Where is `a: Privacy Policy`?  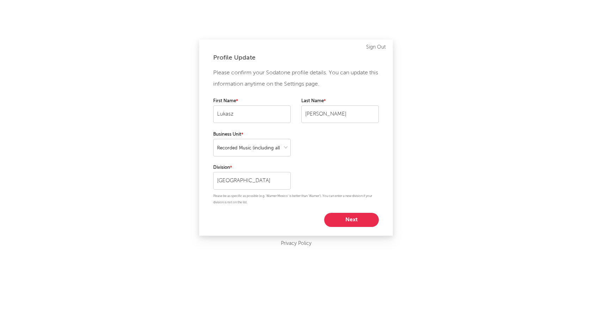 a: Privacy Policy is located at coordinates (296, 244).